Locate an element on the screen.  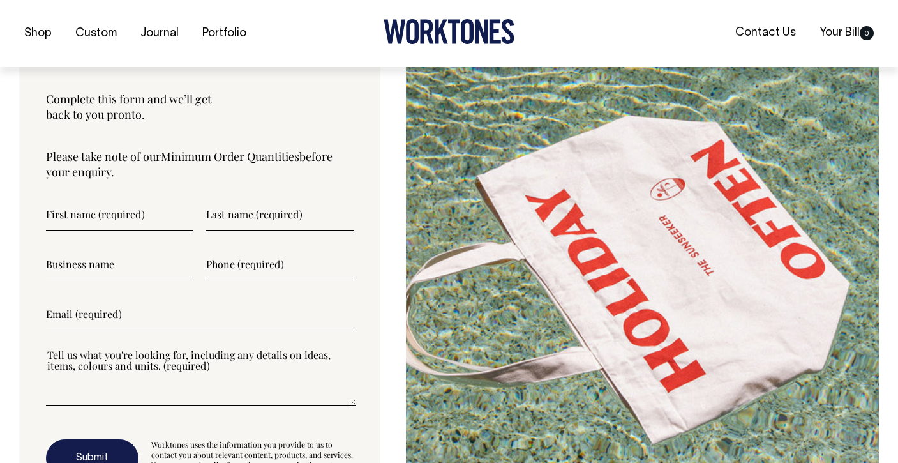
a: Custom is located at coordinates (96, 33).